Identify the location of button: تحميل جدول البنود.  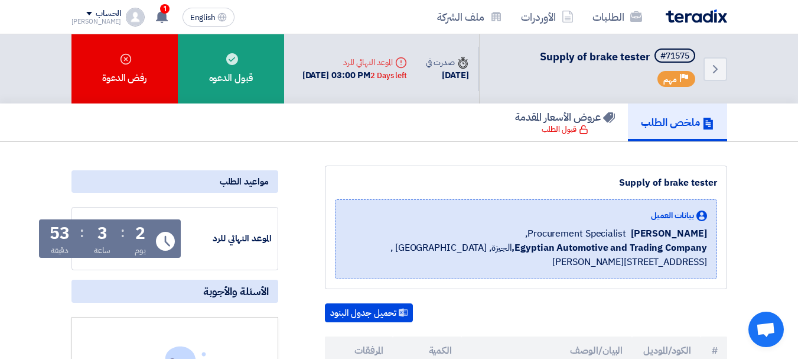
(369, 312).